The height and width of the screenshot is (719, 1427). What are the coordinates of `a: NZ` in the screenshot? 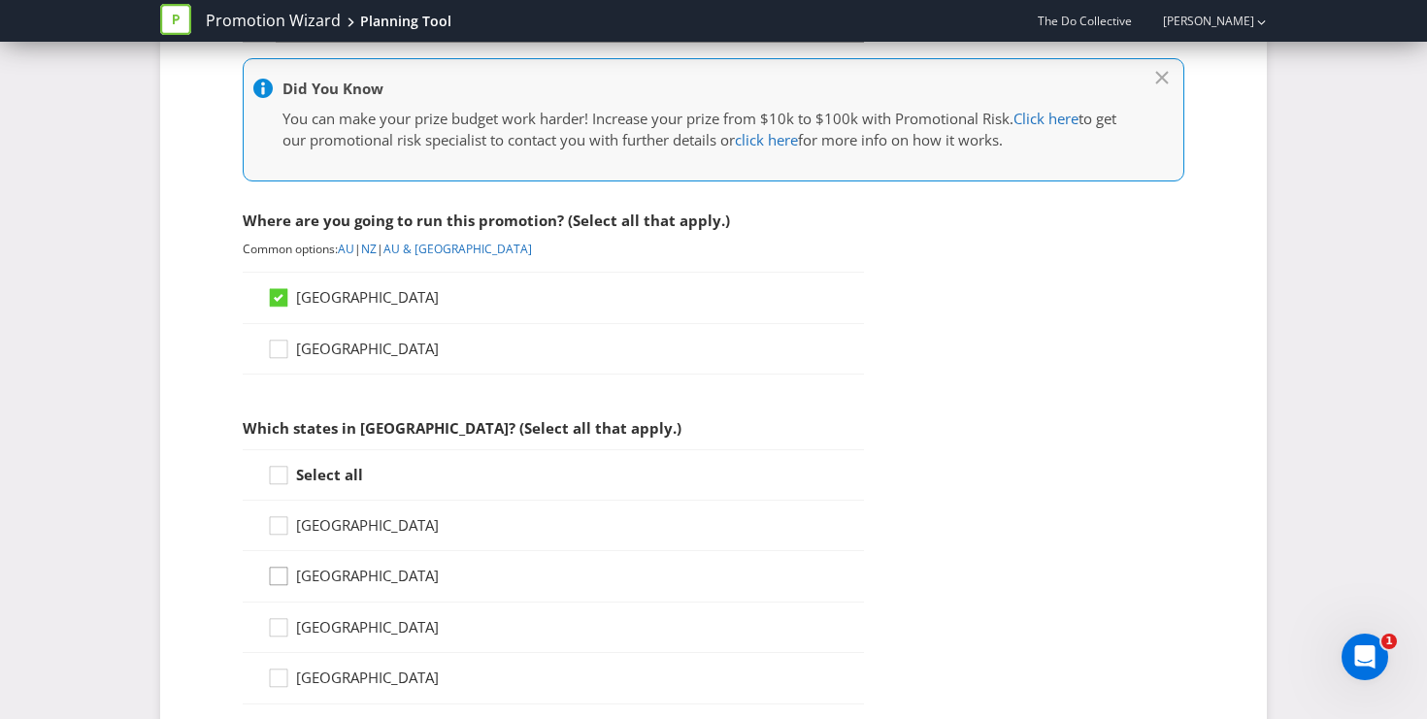 It's located at (369, 248).